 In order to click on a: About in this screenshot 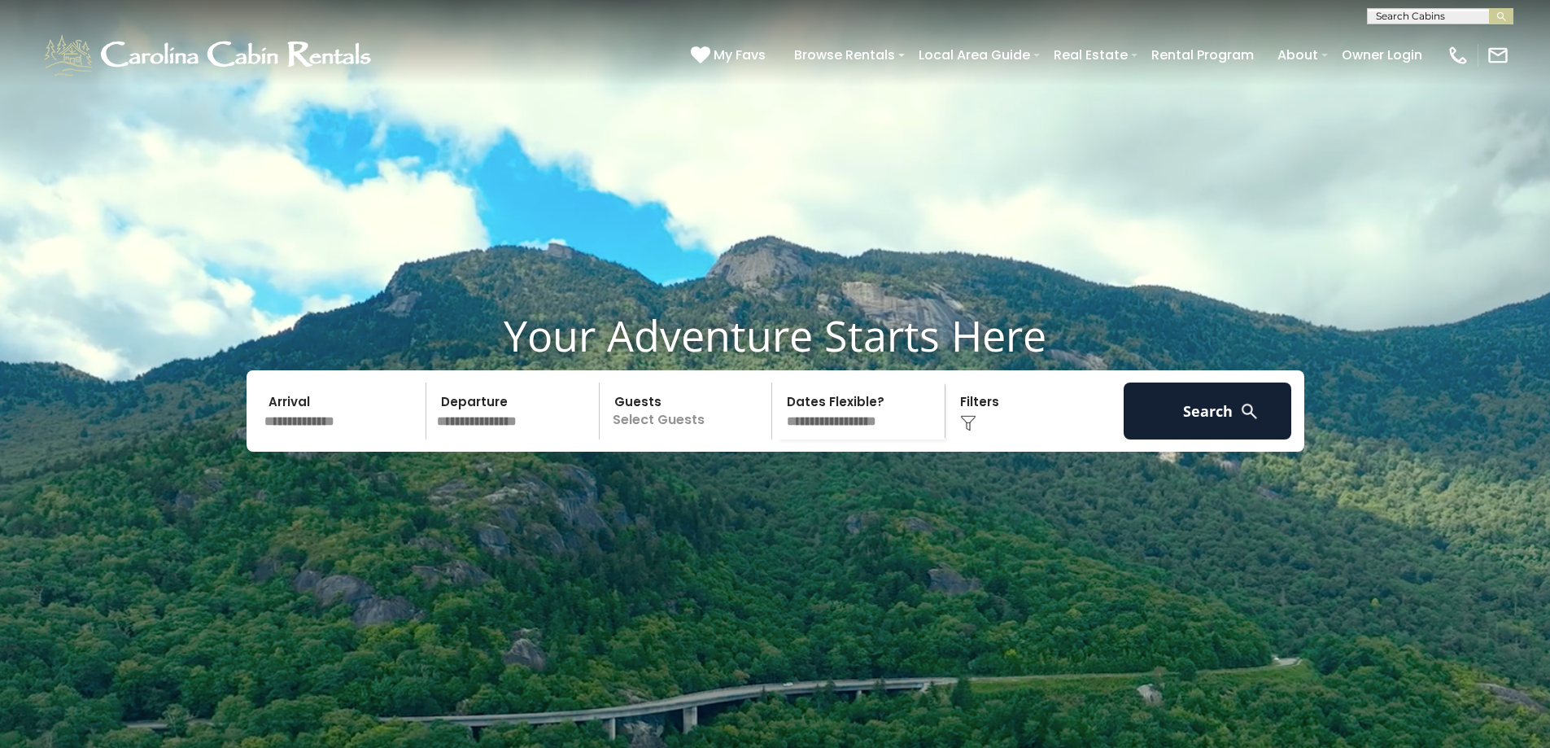, I will do `click(1297, 54)`.